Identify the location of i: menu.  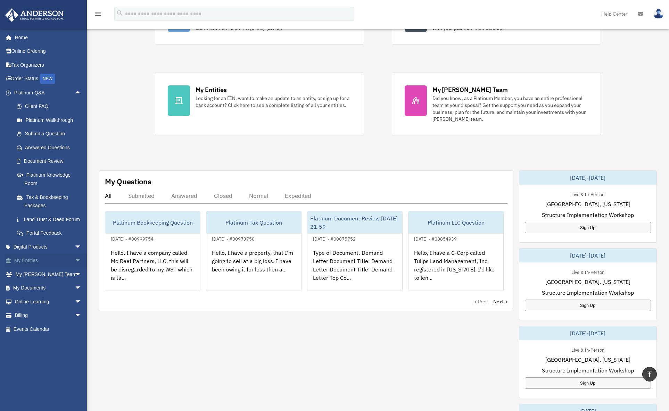
(98, 14).